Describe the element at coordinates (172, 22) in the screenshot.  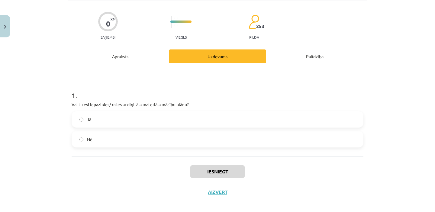
I see `img: icon-long-line-d9ea69661e0d244f92f715978eff75569469978d946b2353a9bb055b3ed8787d.svg` at that location.